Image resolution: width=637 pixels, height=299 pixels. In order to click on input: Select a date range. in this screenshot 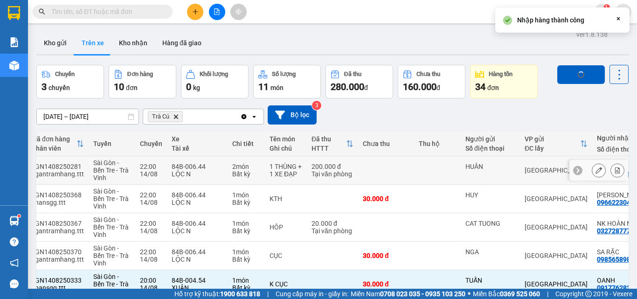, I will do `click(88, 117)`.